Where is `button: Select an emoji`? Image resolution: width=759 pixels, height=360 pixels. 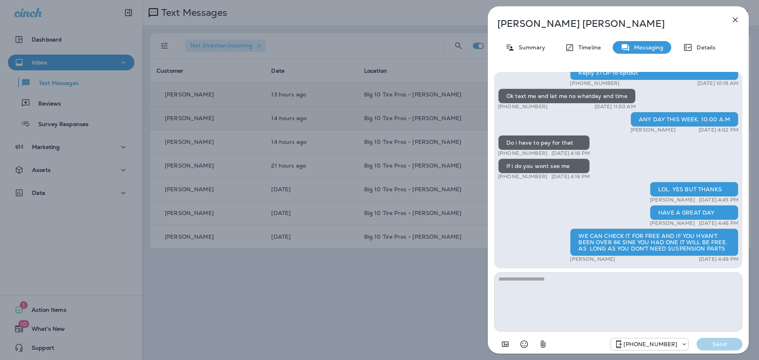
button: Select an emoji is located at coordinates (524, 344).